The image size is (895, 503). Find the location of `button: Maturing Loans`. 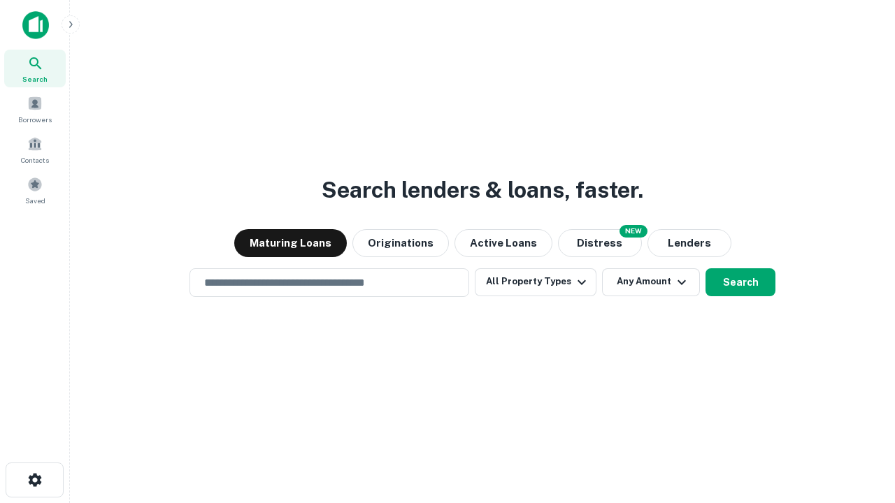

button: Maturing Loans is located at coordinates (290, 243).